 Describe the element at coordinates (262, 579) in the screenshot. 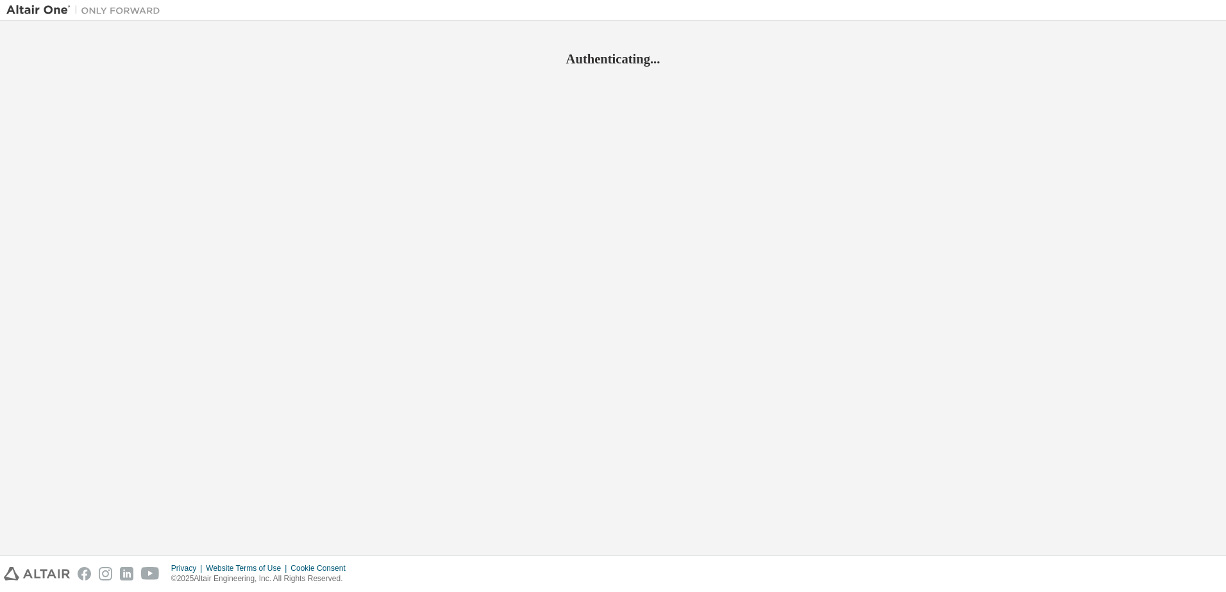

I see `p: © 2025 Altair Engineering, Inc. All Rights Reserved.` at that location.